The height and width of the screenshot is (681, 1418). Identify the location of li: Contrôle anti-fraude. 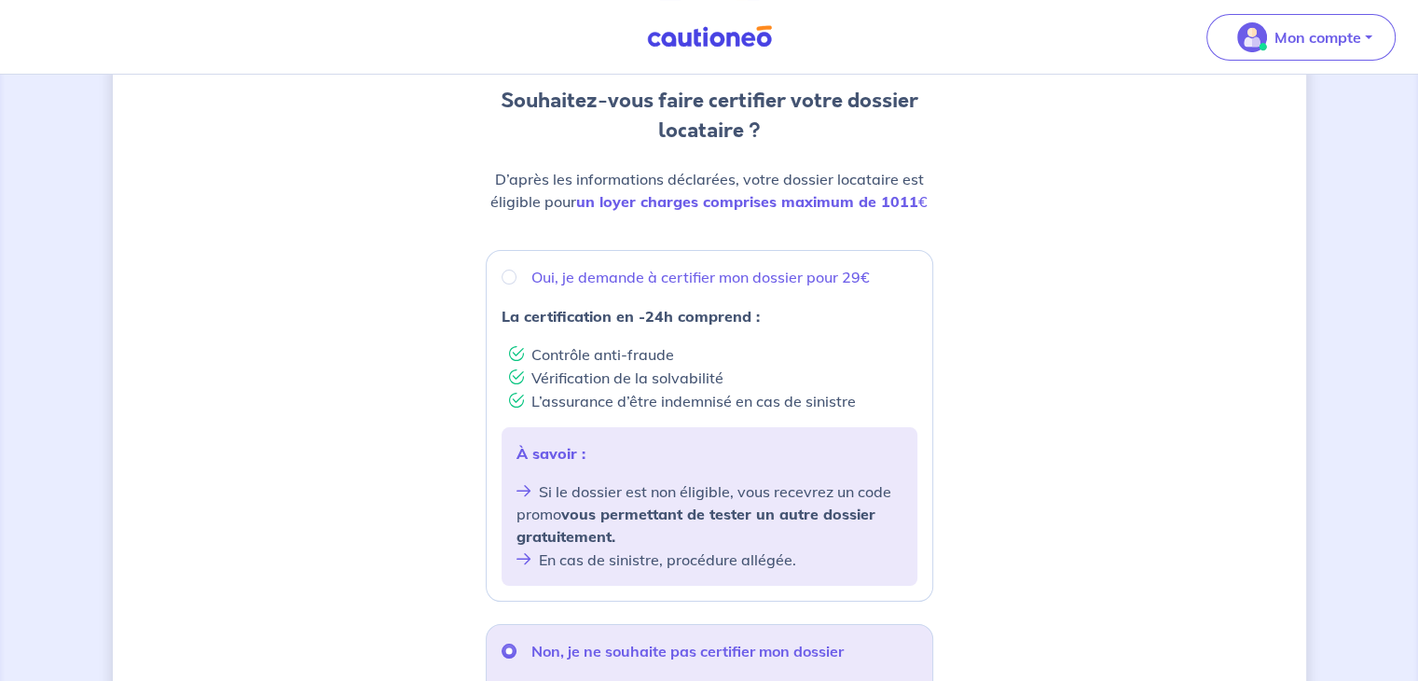
(713, 353).